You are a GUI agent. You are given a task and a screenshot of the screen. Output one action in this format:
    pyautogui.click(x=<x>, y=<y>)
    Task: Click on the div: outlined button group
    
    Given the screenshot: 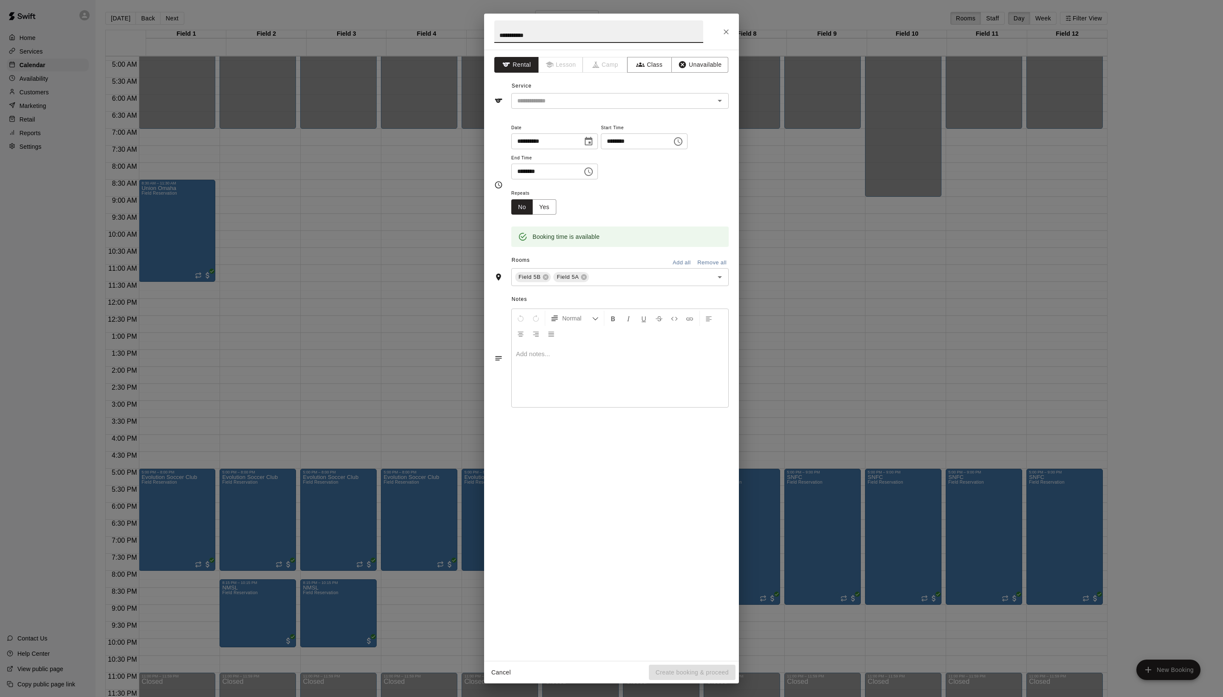 What is the action you would take?
    pyautogui.click(x=534, y=207)
    